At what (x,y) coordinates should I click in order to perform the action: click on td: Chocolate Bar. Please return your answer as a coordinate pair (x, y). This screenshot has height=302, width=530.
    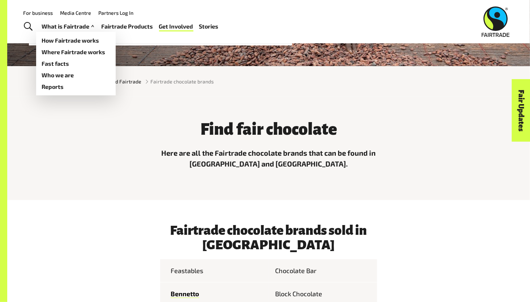
    Looking at the image, I should click on (323, 271).